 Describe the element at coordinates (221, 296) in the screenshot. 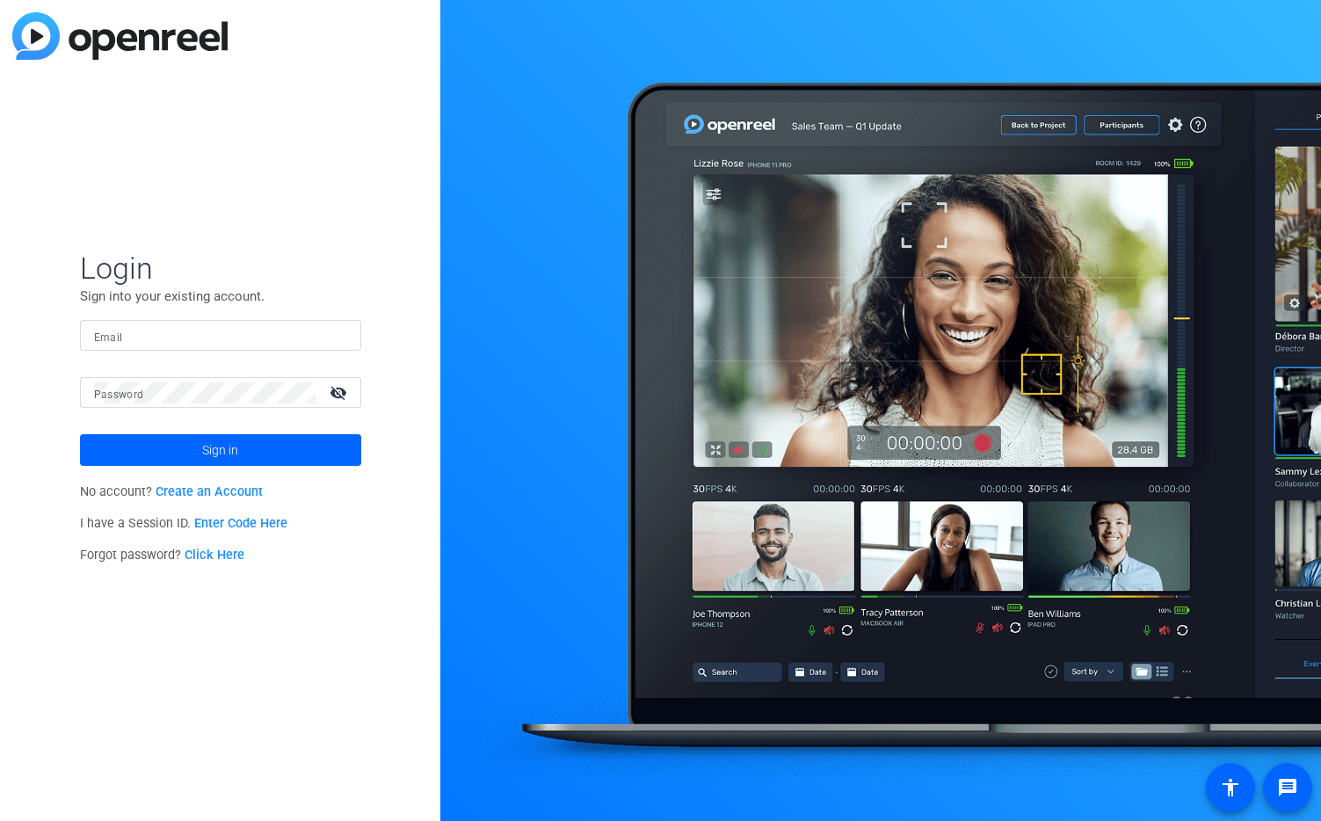

I see `p: Sign into your existing account.` at that location.